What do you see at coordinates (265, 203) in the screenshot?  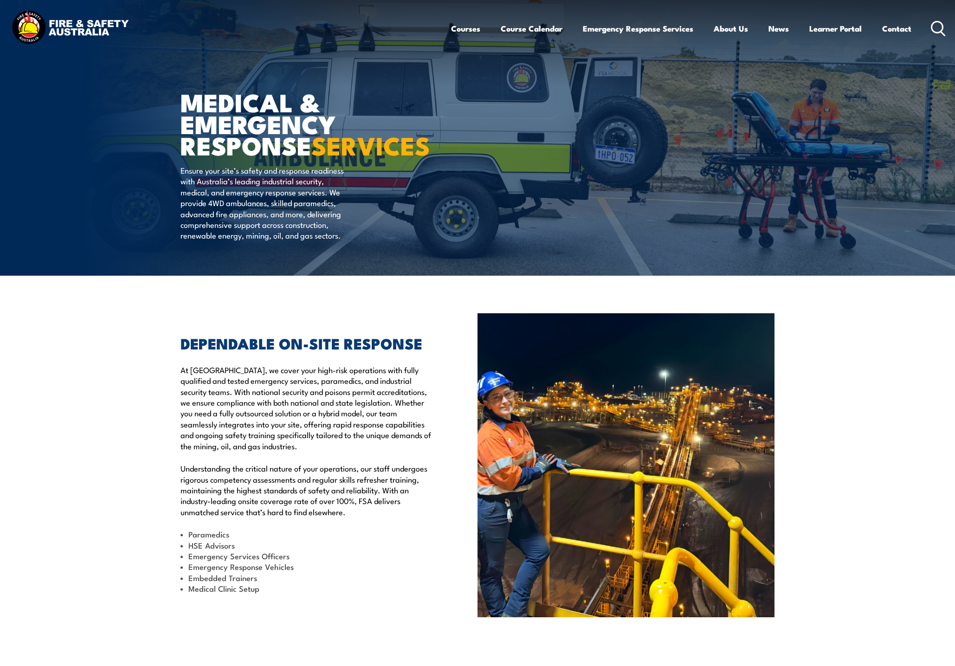 I see `p: Ensure your site’s safety and response readiness with Australia’s leading industrial security, me...` at bounding box center [265, 203].